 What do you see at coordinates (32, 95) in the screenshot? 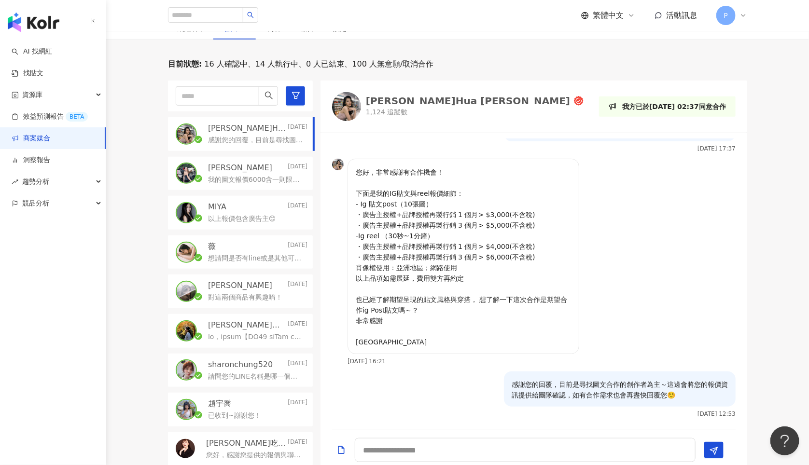
I see `span: 資源庫` at bounding box center [32, 95].